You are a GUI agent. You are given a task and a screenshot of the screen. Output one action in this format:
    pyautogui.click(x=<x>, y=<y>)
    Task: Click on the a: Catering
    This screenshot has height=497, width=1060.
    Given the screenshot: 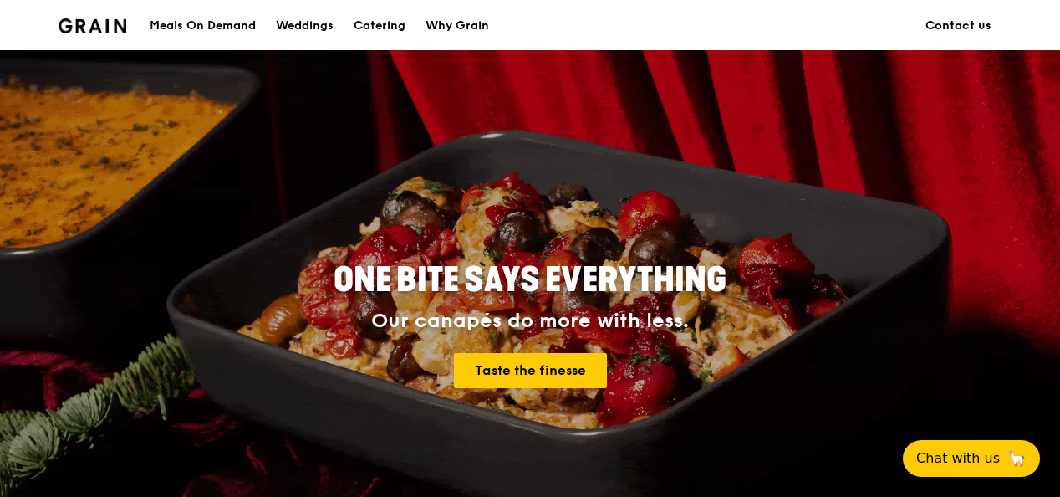 What is the action you would take?
    pyautogui.click(x=380, y=26)
    